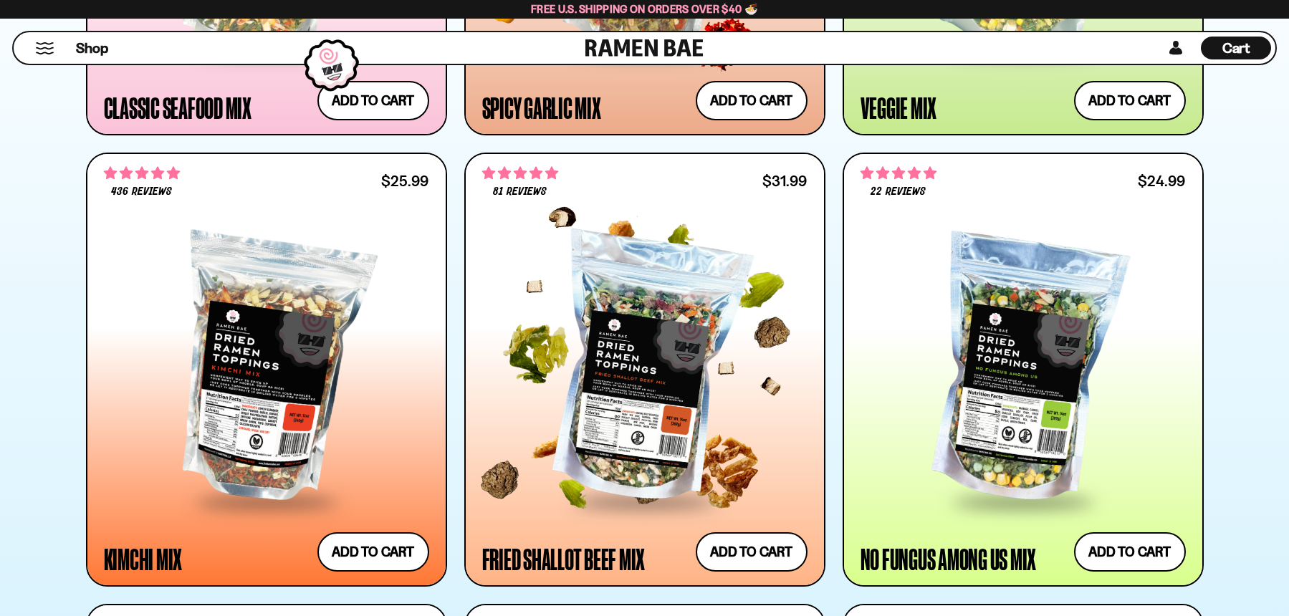  What do you see at coordinates (644, 9) in the screenshot?
I see `span: Free U.S. Shipping on Orders over $40 🍜` at bounding box center [644, 9].